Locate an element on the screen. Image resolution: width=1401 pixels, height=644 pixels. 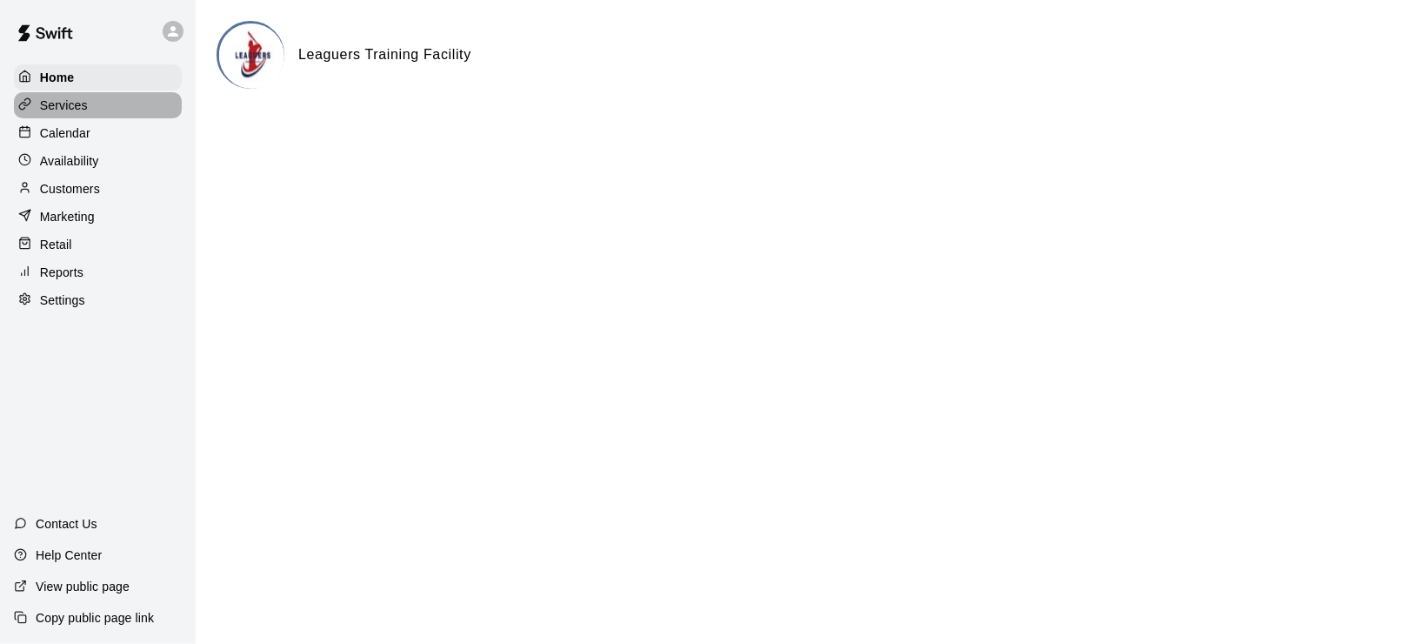
div: Marketing is located at coordinates (97, 217).